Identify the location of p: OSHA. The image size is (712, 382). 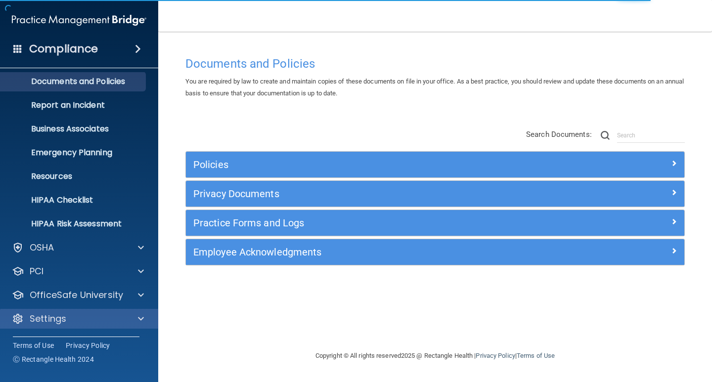
(42, 248).